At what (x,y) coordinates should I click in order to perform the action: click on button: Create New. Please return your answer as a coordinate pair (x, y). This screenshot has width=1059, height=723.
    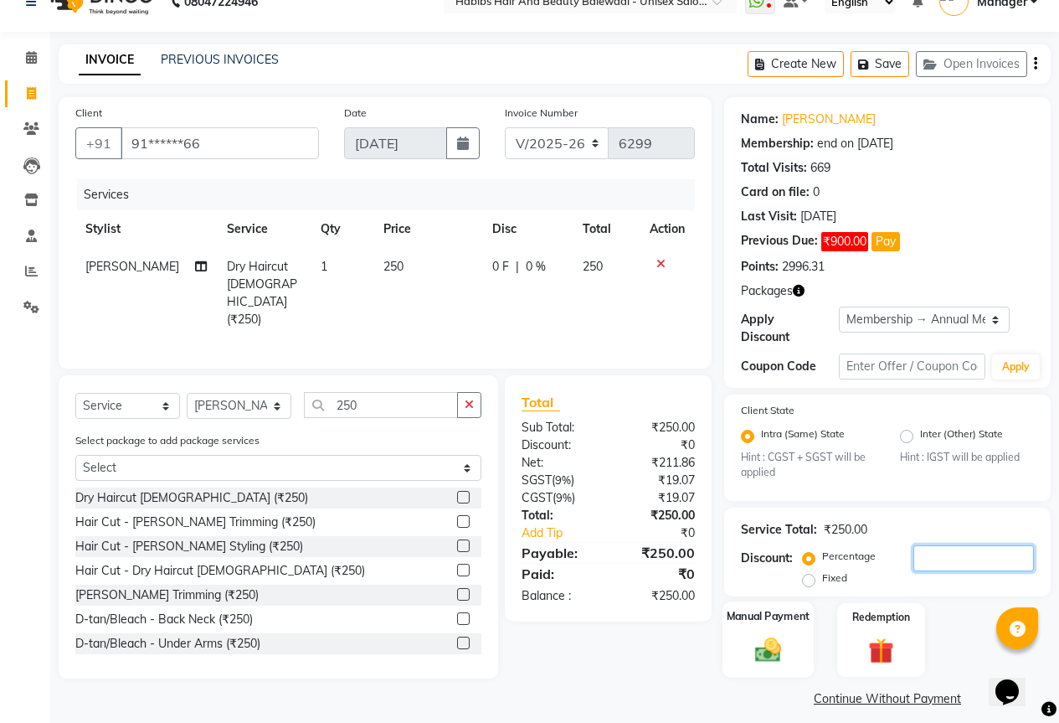
    Looking at the image, I should click on (795, 64).